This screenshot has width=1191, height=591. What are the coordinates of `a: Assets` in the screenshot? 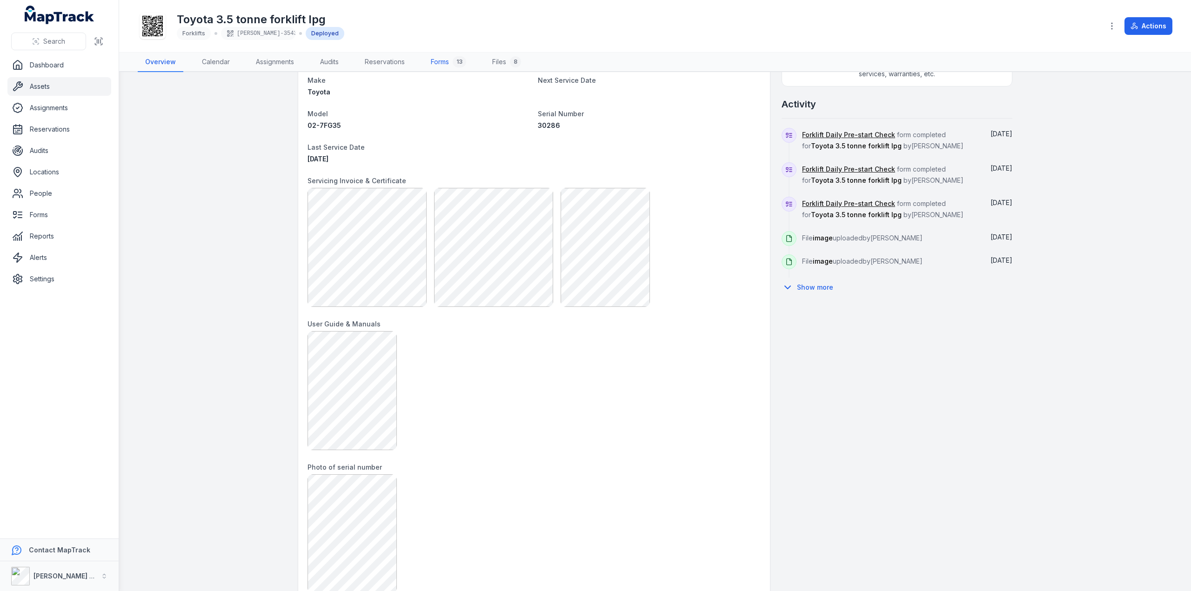 It's located at (59, 87).